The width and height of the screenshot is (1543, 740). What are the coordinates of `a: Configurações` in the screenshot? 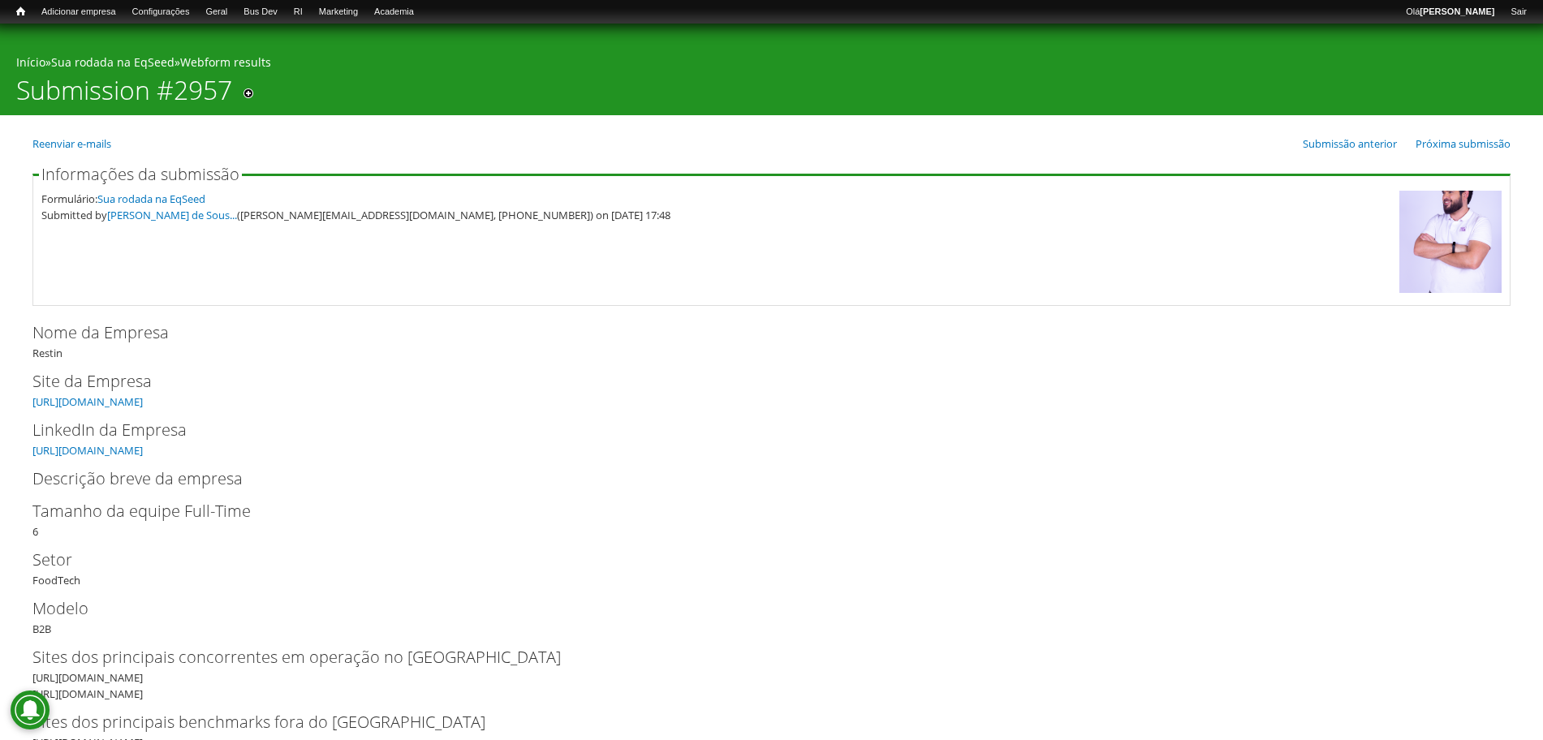 It's located at (161, 12).